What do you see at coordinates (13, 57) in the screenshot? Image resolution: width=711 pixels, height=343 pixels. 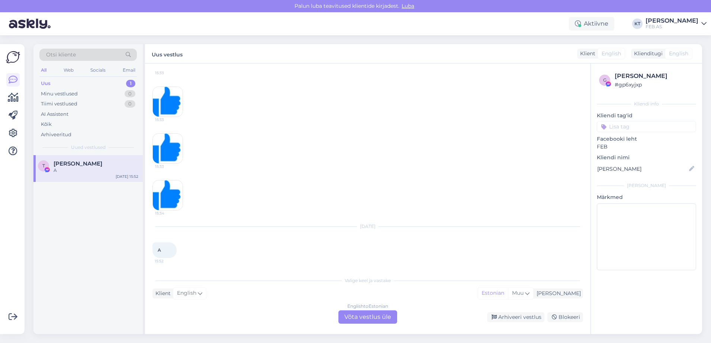 I see `img: Askly Logo` at bounding box center [13, 57].